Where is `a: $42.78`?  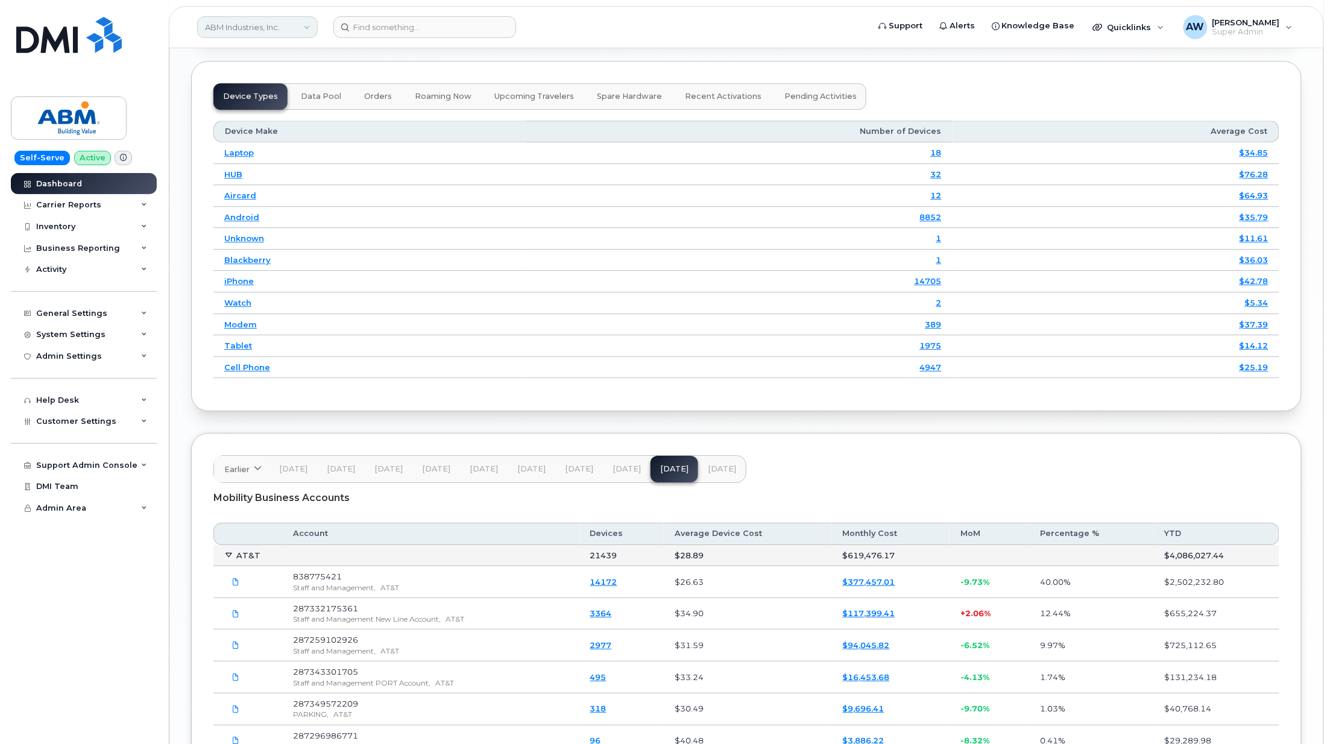 a: $42.78 is located at coordinates (1254, 281).